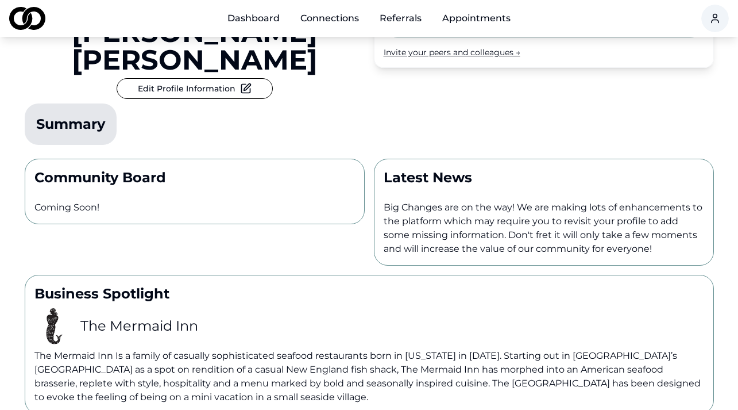 Image resolution: width=738 pixels, height=410 pixels. Describe the element at coordinates (195, 207) in the screenshot. I see `p: Coming Soon!` at that location.